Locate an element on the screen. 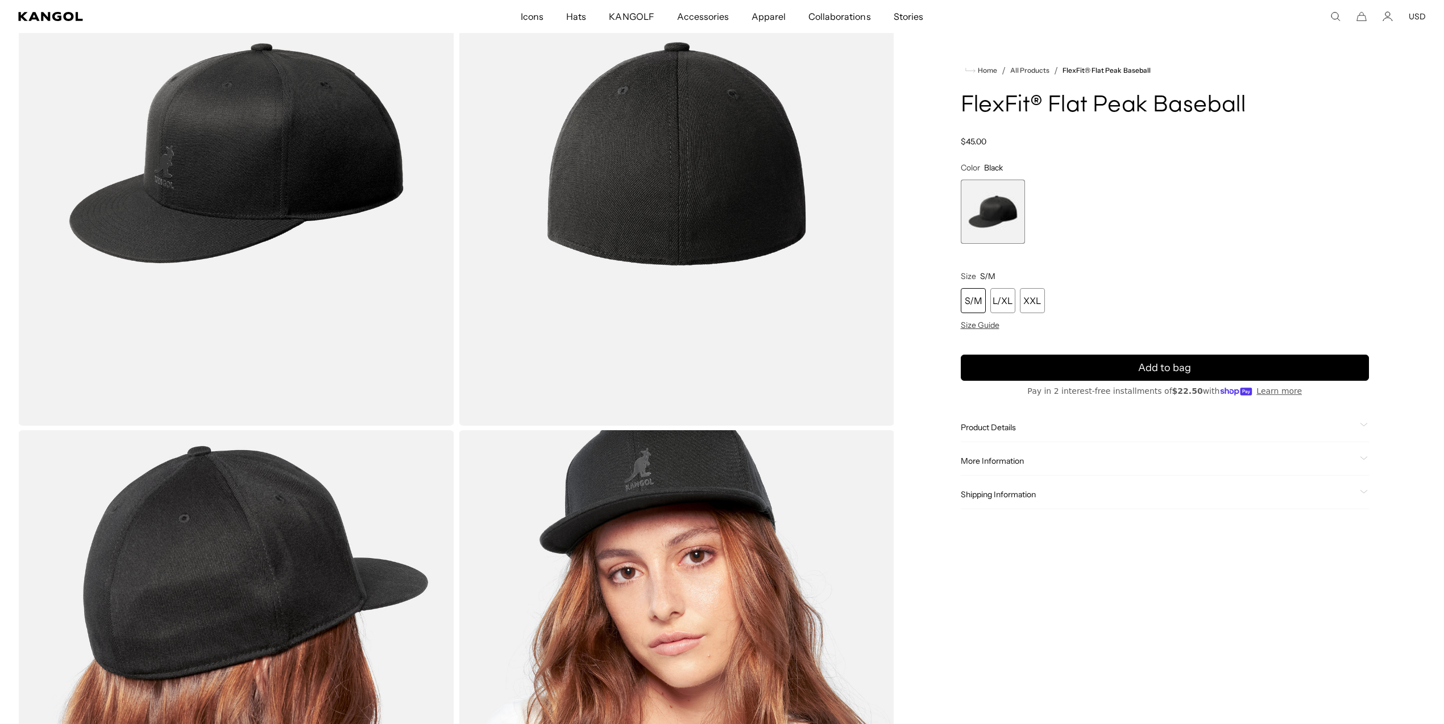 This screenshot has height=724, width=1444. button: Add to bag is located at coordinates (1165, 368).